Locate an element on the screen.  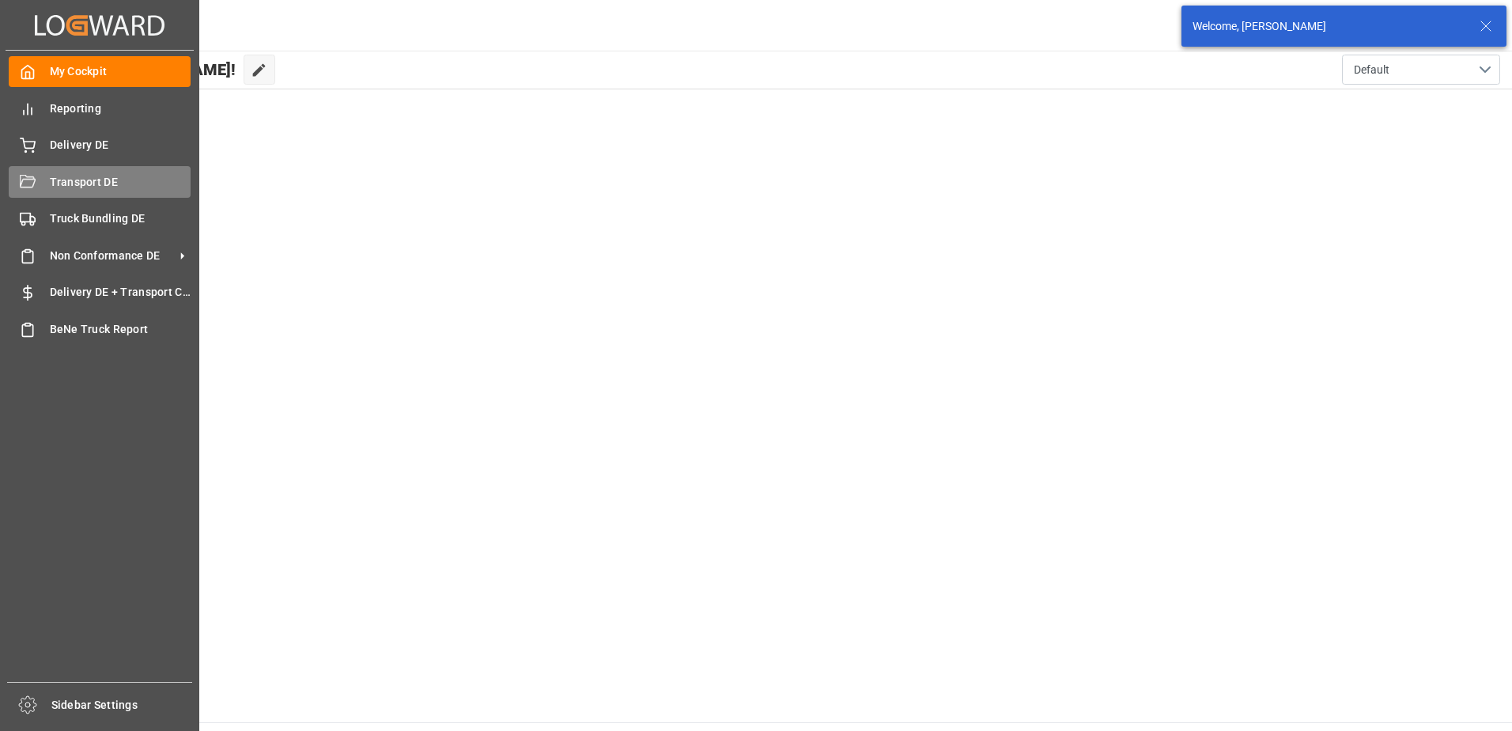
span: Reporting is located at coordinates (120, 108).